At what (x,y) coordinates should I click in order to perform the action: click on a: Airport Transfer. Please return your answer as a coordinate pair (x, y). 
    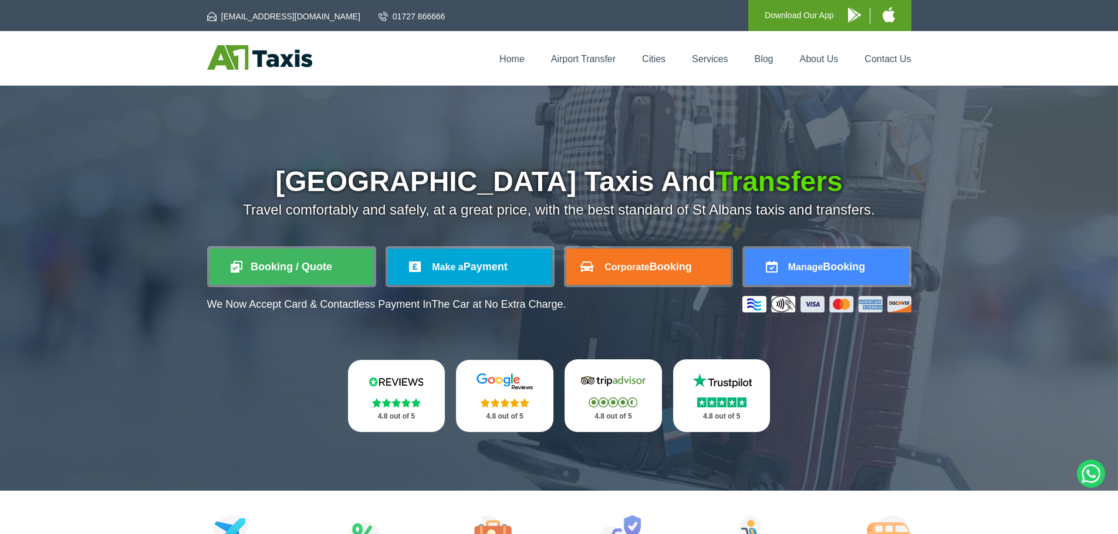
    Looking at the image, I should click on (583, 59).